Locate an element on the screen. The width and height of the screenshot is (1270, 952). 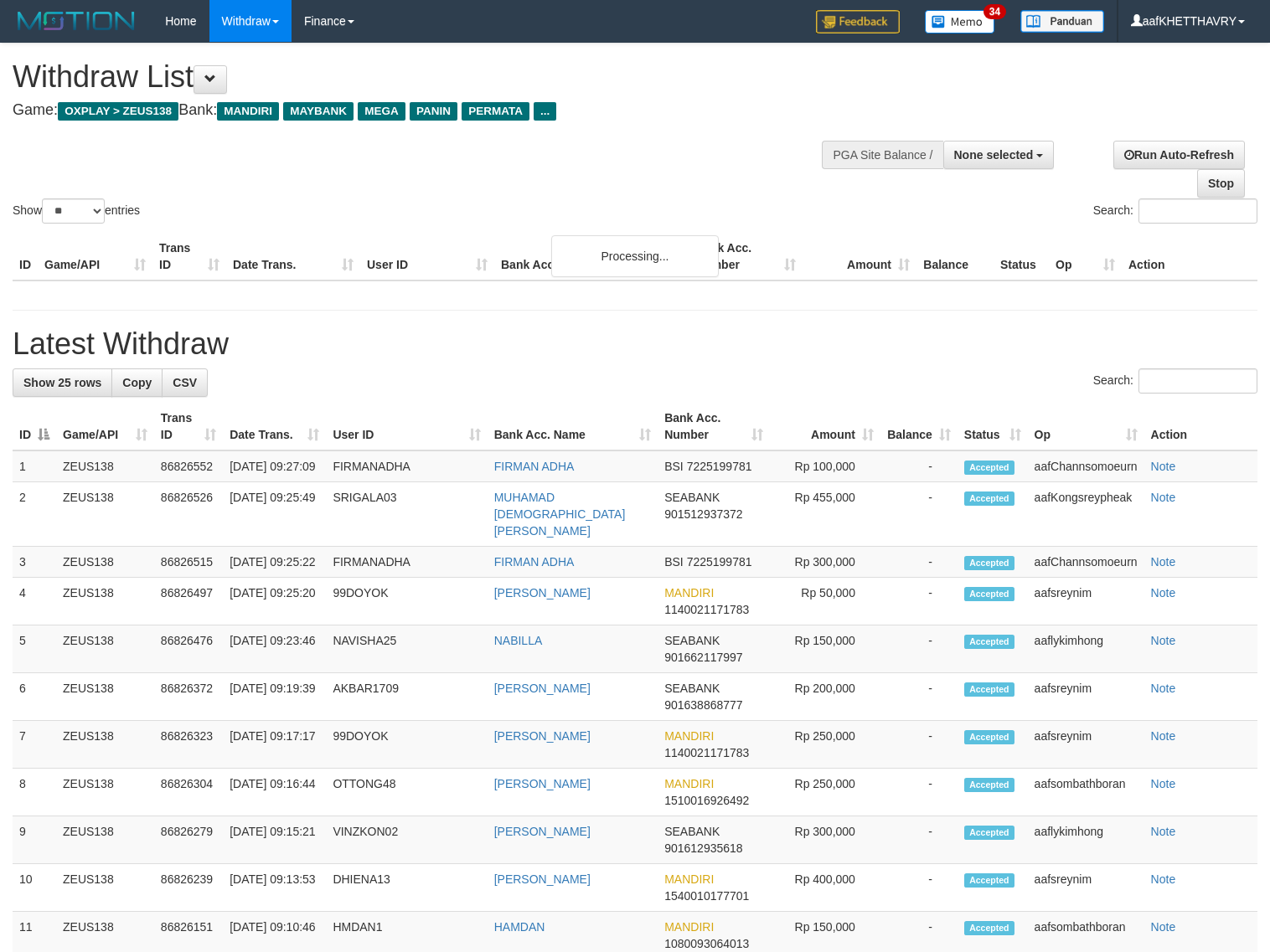
td: DHIENA13 is located at coordinates (406, 888).